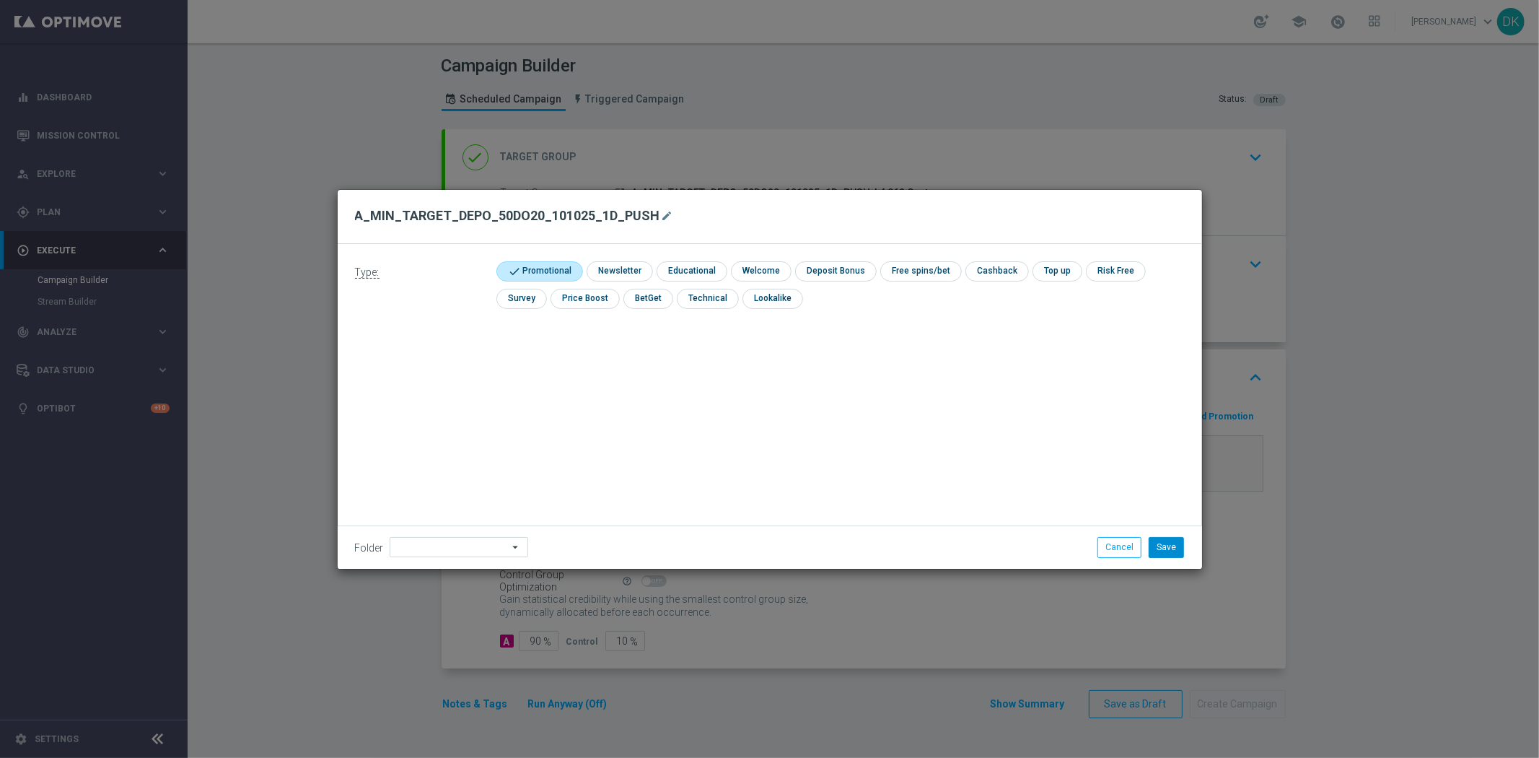 This screenshot has width=1539, height=758. Describe the element at coordinates (1166, 547) in the screenshot. I see `button: Save` at that location.